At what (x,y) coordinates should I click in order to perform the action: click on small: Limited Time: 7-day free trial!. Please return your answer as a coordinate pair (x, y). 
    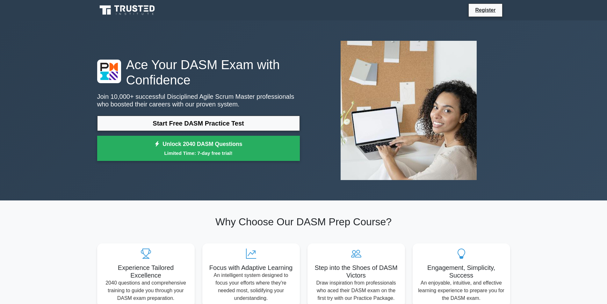
    Looking at the image, I should click on (199, 153).